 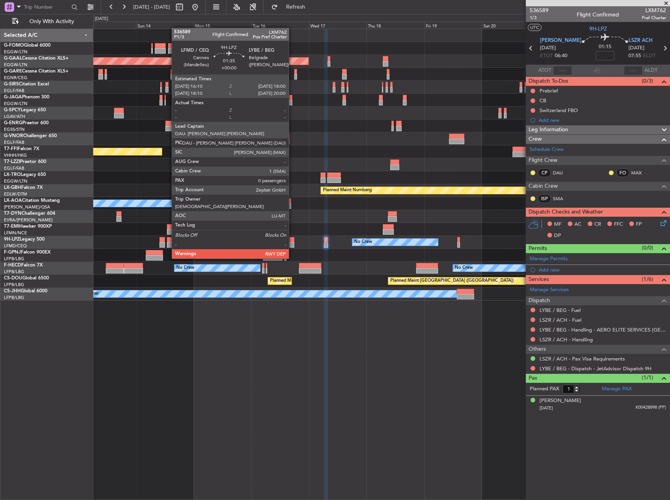 What do you see at coordinates (13, 188) in the screenshot?
I see `span: LX-GBH` at bounding box center [13, 188].